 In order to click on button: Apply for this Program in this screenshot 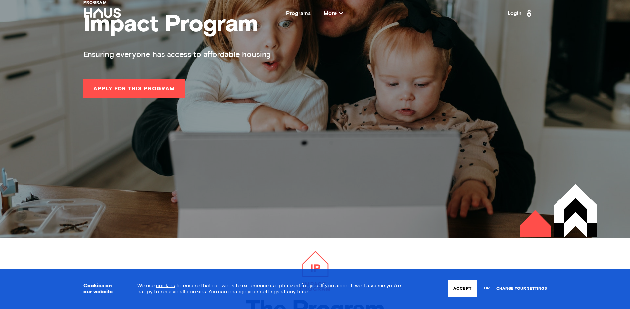, I will do `click(134, 89)`.